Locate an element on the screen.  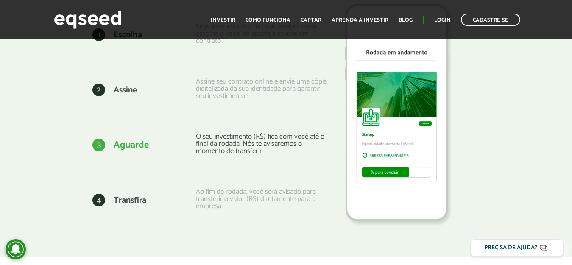
div: 3 is located at coordinates (99, 145).